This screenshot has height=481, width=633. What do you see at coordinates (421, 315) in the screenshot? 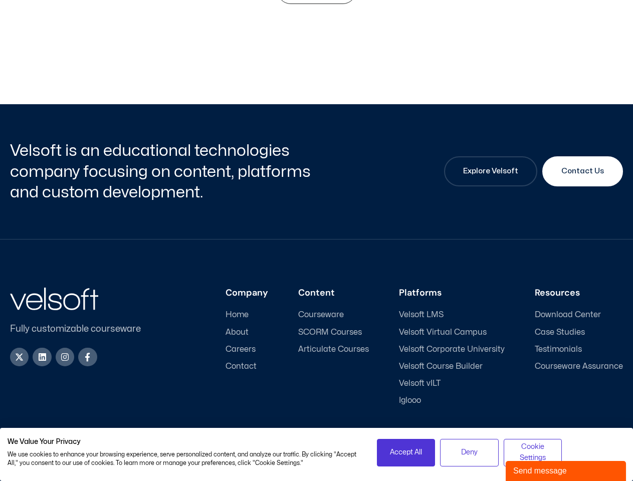
I see `span: Velsoft LMS` at bounding box center [421, 315].